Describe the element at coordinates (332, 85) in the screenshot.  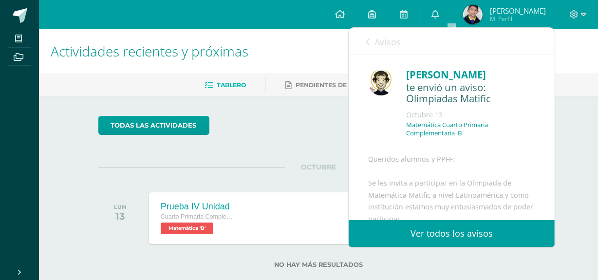
I see `a: Pendientes de entrega` at that location.